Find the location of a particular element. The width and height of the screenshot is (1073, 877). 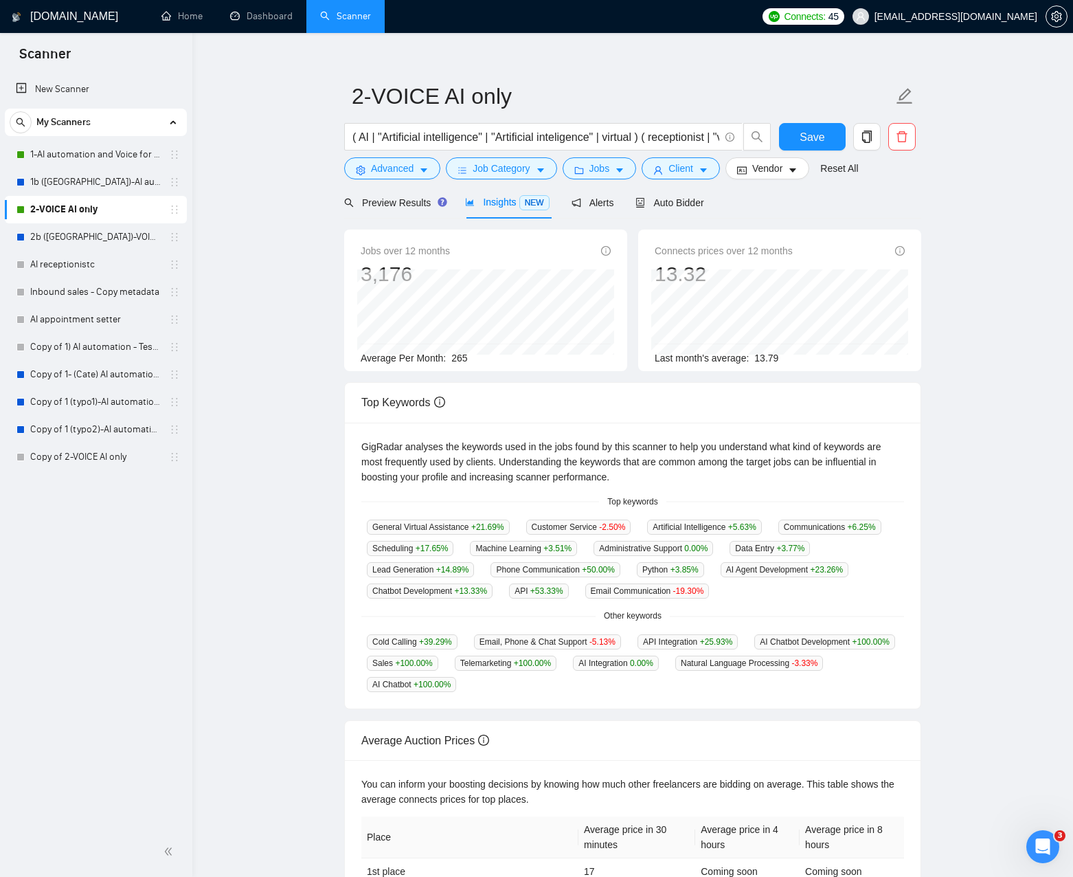

span: Average Per Month: is located at coordinates (403, 358).